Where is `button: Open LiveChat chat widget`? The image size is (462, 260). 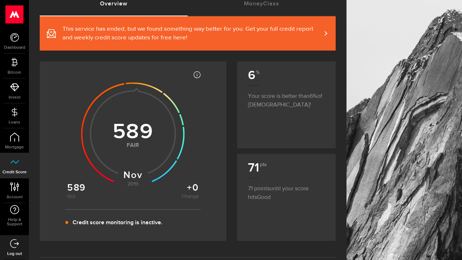 button: Open LiveChat chat widget is located at coordinates (17, 14).